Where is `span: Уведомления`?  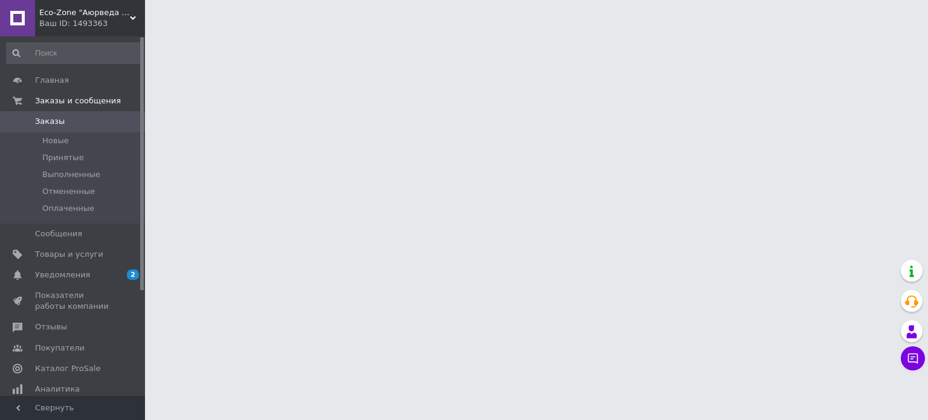
span: Уведомления is located at coordinates (62, 275).